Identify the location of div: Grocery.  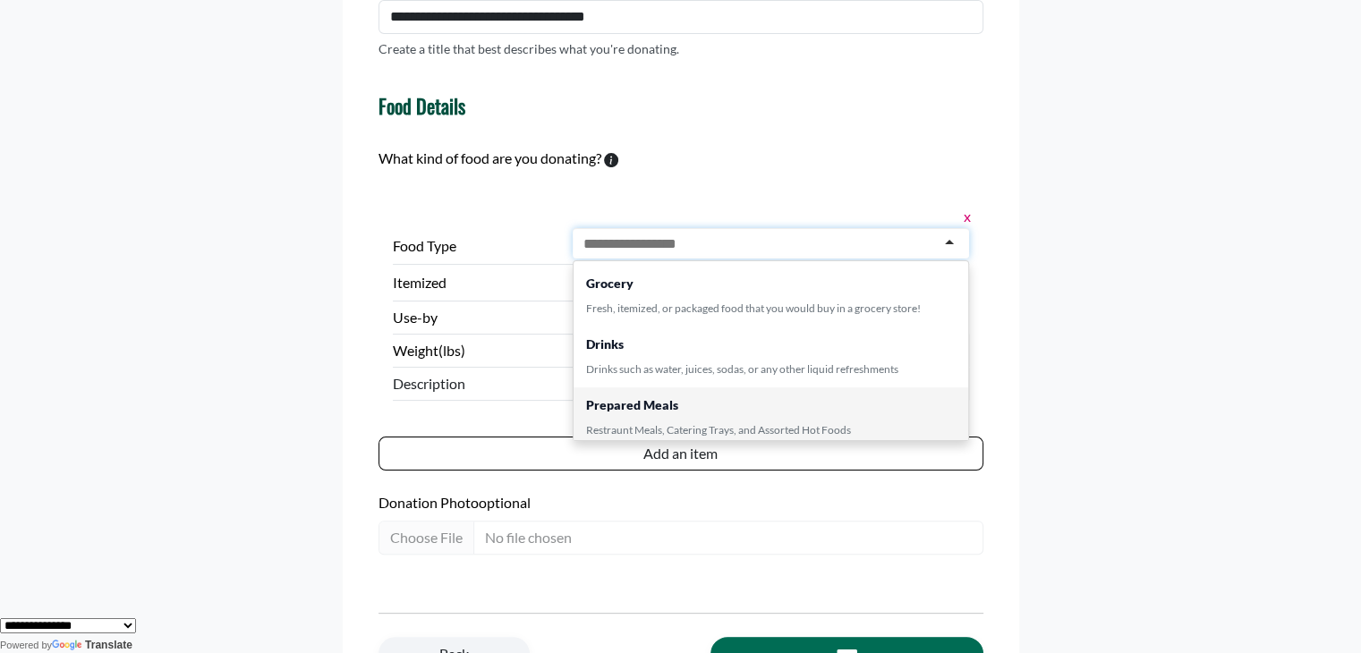
(770, 284).